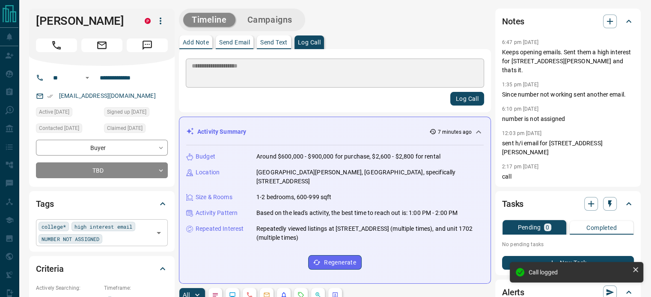 This screenshot has height=297, width=651. I want to click on p: 7 minutes ago, so click(454, 132).